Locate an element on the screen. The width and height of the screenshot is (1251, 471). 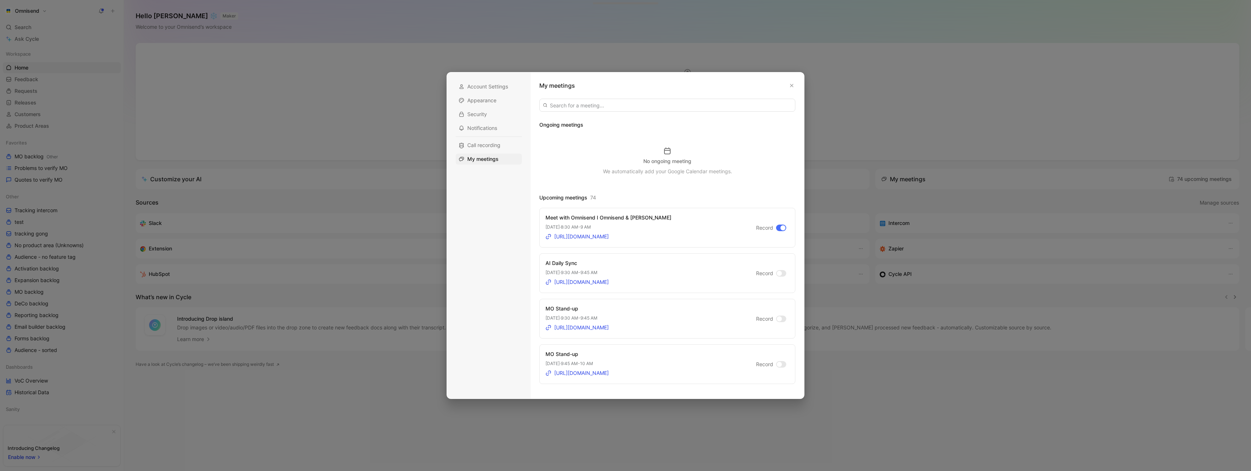
div: Notifications is located at coordinates (489, 128).